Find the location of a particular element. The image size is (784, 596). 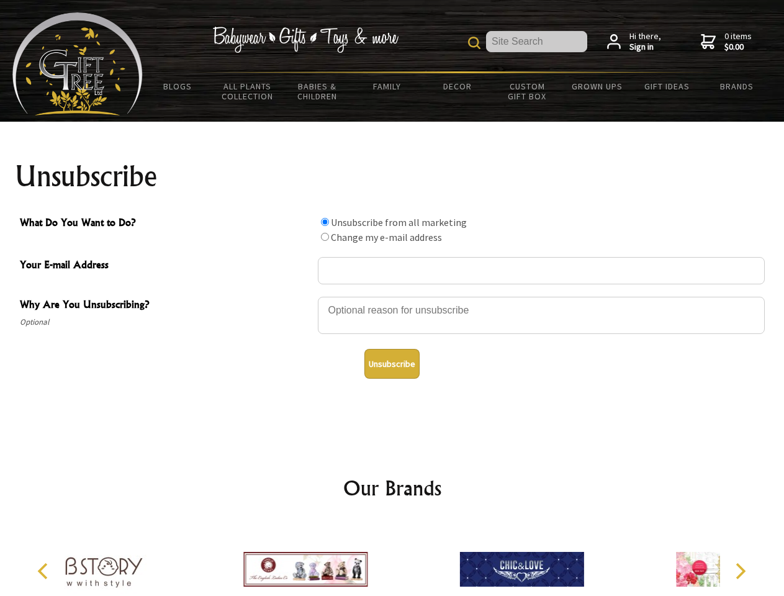

span: Hi there, is located at coordinates (645, 42).